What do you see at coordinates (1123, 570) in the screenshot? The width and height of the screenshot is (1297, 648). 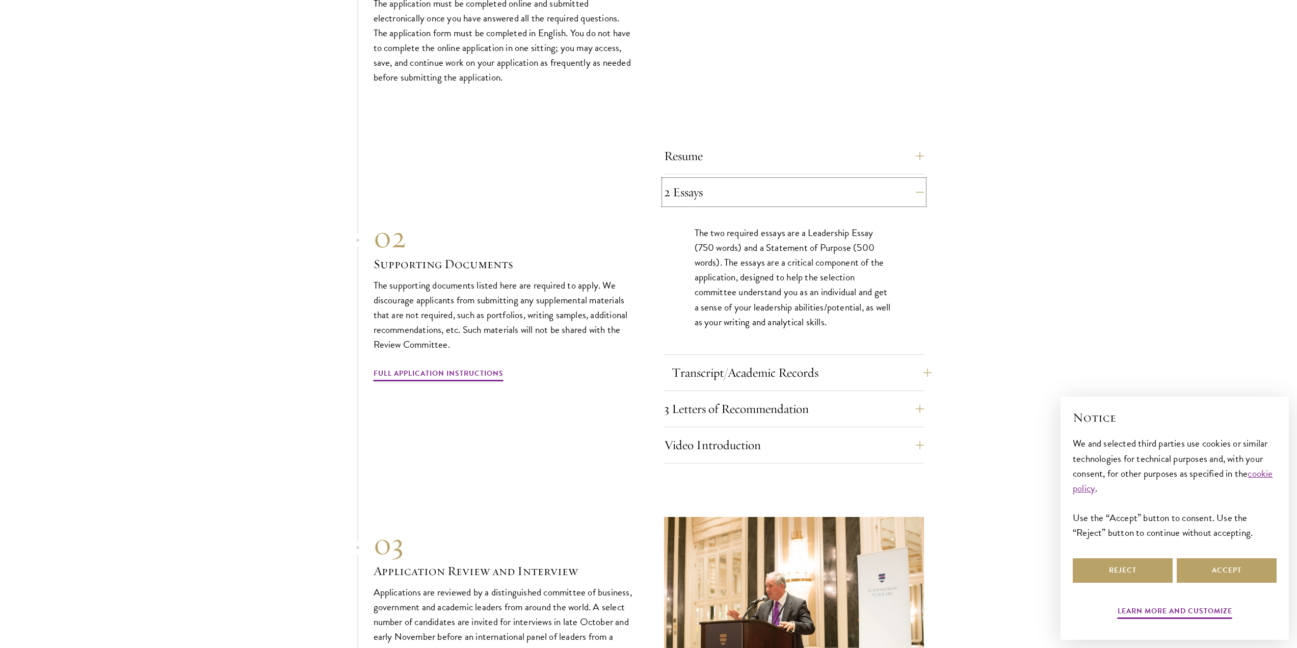 I see `button: Reject` at bounding box center [1123, 570].